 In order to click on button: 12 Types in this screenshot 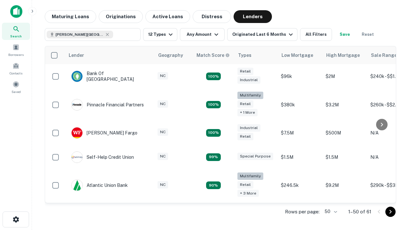, I will do `click(160, 34)`.